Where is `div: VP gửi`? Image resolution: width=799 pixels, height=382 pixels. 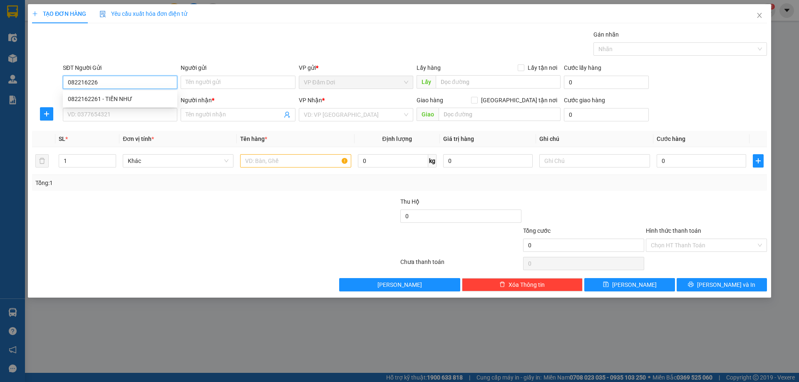
div: VP gửi is located at coordinates (356, 68).